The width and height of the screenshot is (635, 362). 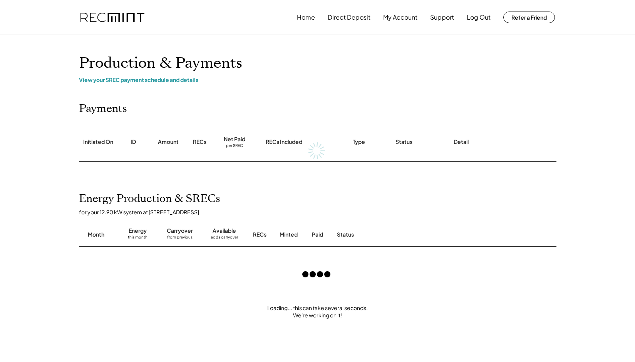 What do you see at coordinates (478, 17) in the screenshot?
I see `button: Log Out` at bounding box center [478, 17].